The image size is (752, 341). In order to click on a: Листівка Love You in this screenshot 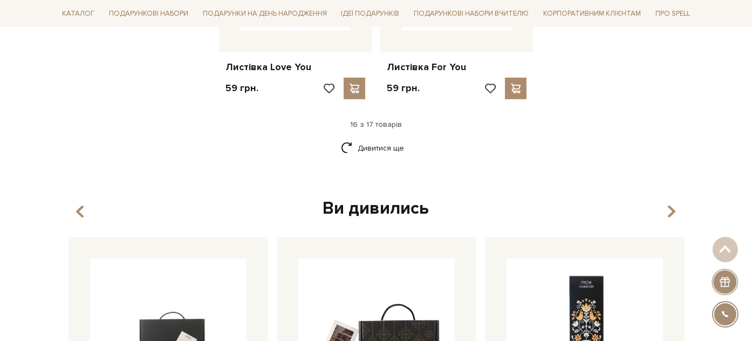, I will do `click(295, 67)`.